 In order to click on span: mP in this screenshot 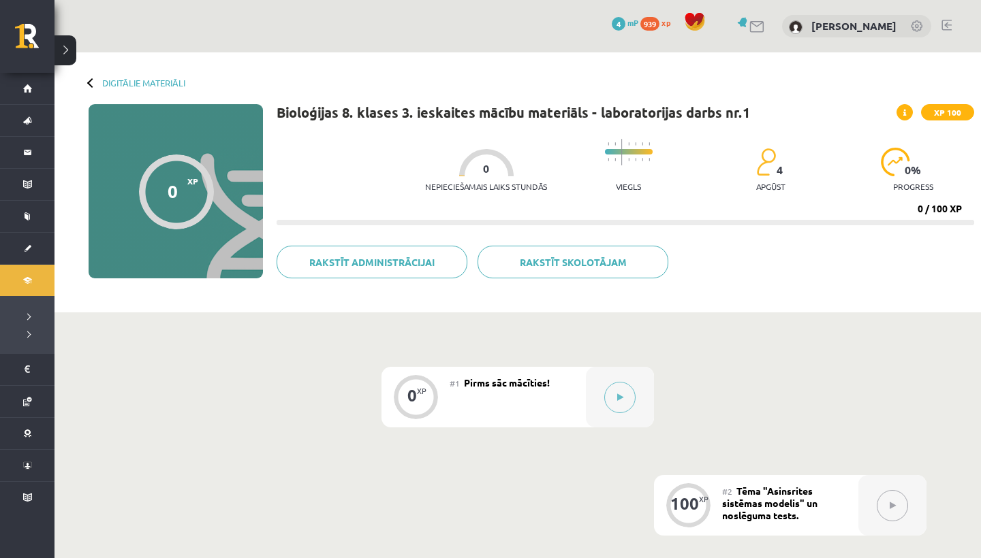, I will do `click(633, 22)`.